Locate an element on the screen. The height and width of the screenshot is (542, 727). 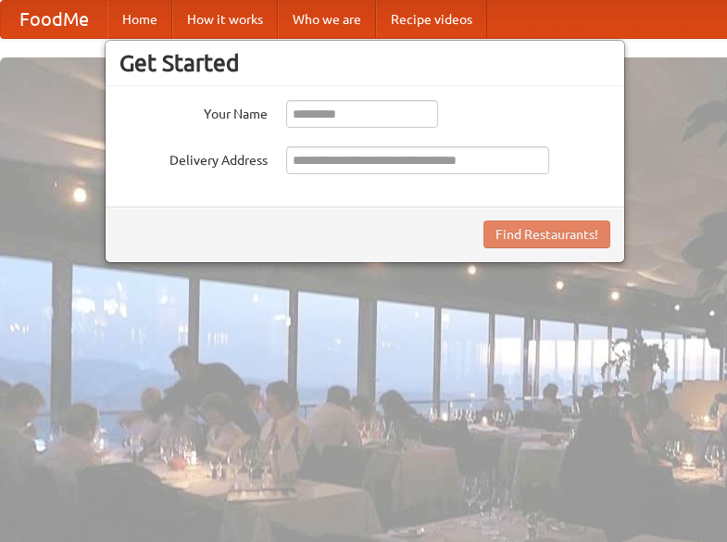
label: Delivery Address is located at coordinates (194, 157).